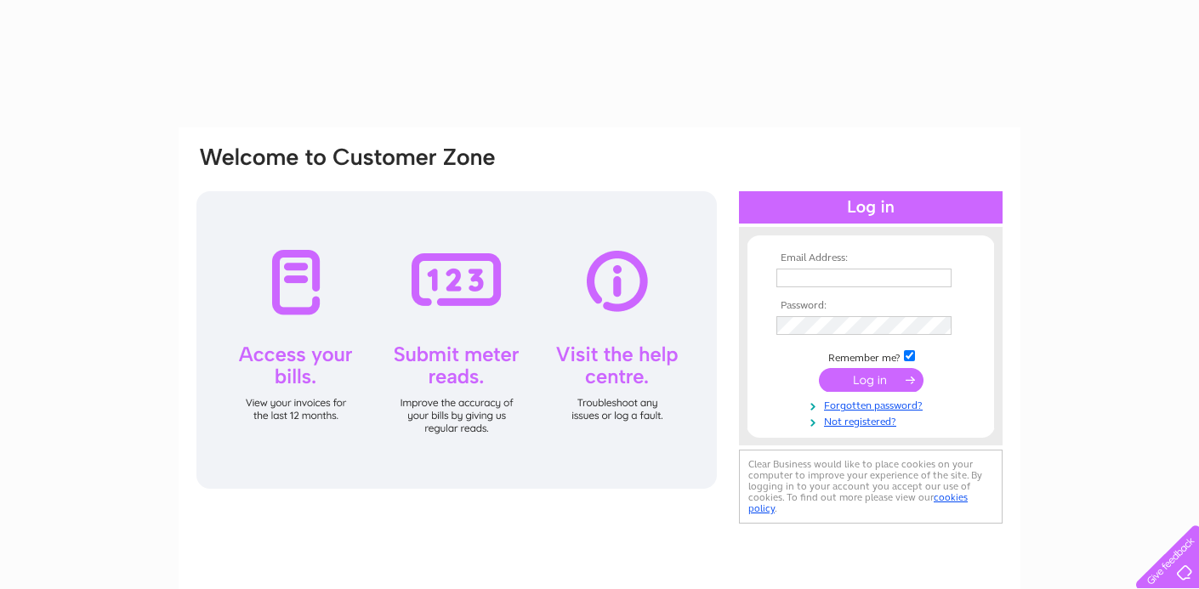  What do you see at coordinates (871, 306) in the screenshot?
I see `th: Password:` at bounding box center [871, 306].